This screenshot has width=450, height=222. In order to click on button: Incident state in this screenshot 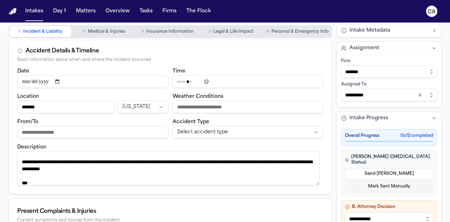, I will do `click(143, 107)`.